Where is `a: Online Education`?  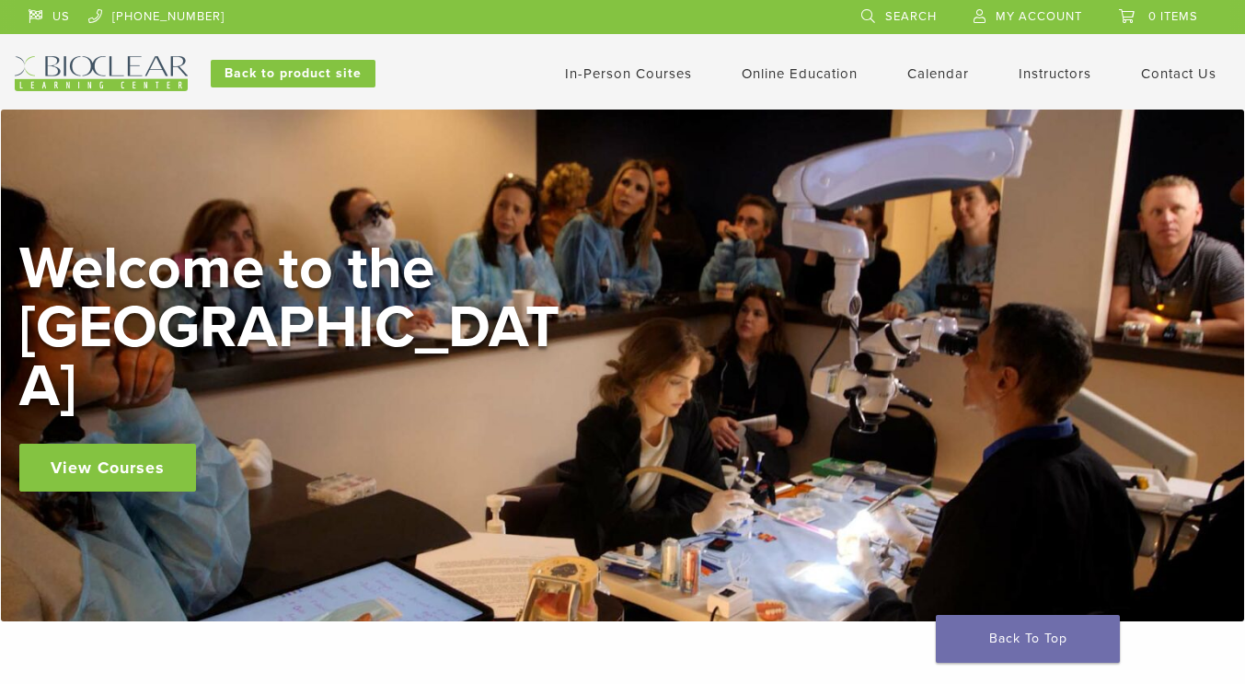 a: Online Education is located at coordinates (800, 74).